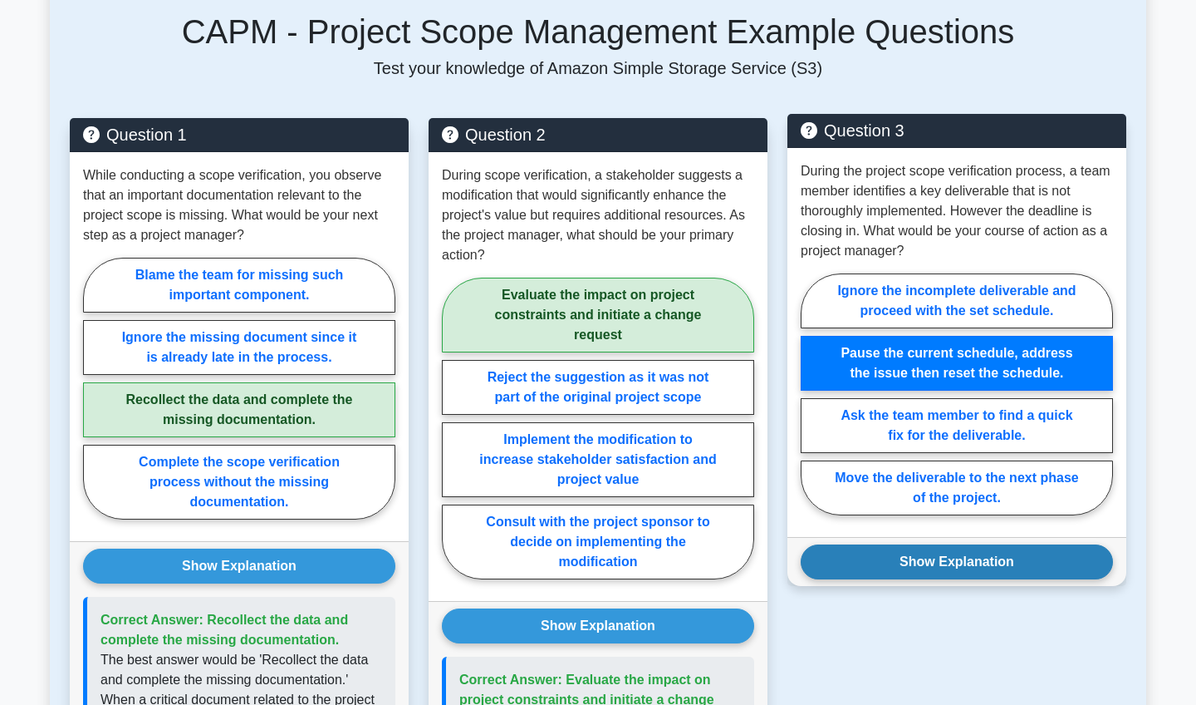 The image size is (1196, 705). Describe the element at coordinates (598, 68) in the screenshot. I see `p: Test your knowledge of Amazon Simple Storage Service (S3)` at that location.